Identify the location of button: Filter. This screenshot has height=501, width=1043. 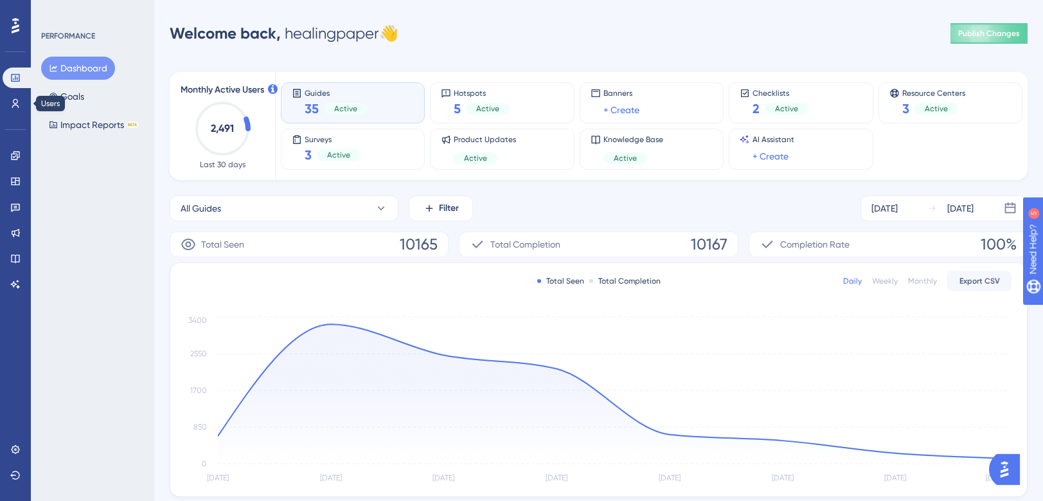
(441, 208).